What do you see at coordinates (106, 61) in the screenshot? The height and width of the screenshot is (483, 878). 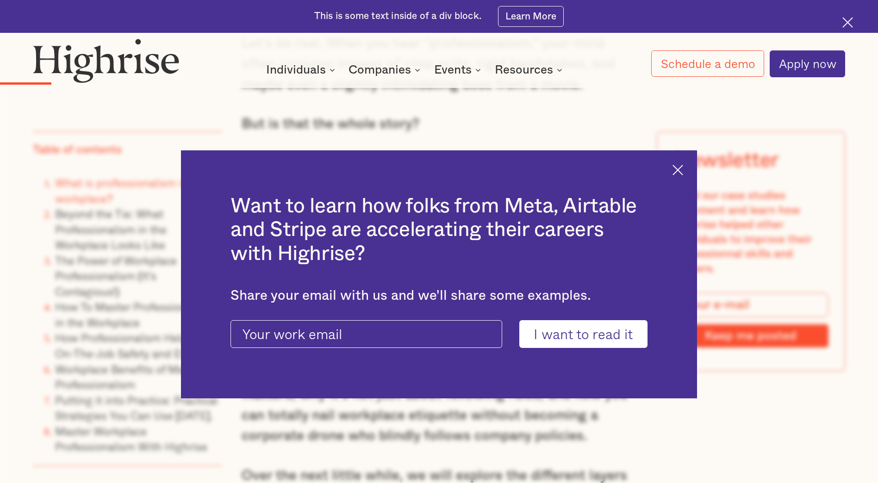 I see `img: Highrise logo` at bounding box center [106, 61].